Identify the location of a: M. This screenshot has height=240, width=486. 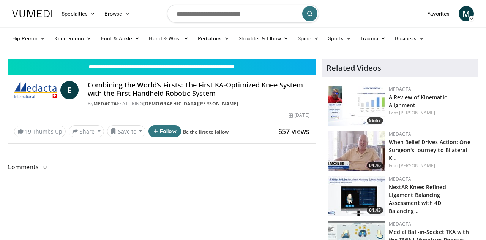
(466, 14).